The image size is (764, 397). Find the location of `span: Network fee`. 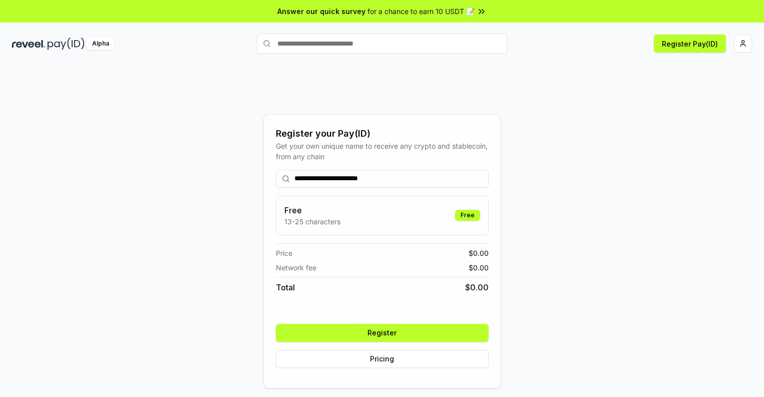

span: Network fee is located at coordinates (296, 267).